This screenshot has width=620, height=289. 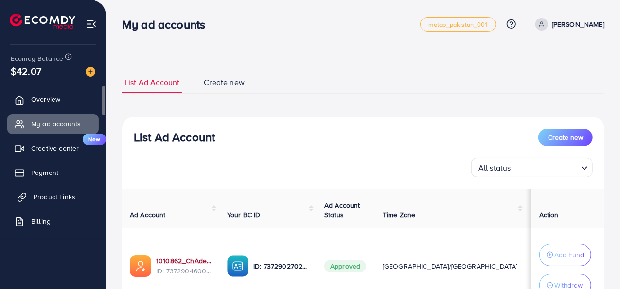 What do you see at coordinates (45, 172) in the screenshot?
I see `span: Payment` at bounding box center [45, 172].